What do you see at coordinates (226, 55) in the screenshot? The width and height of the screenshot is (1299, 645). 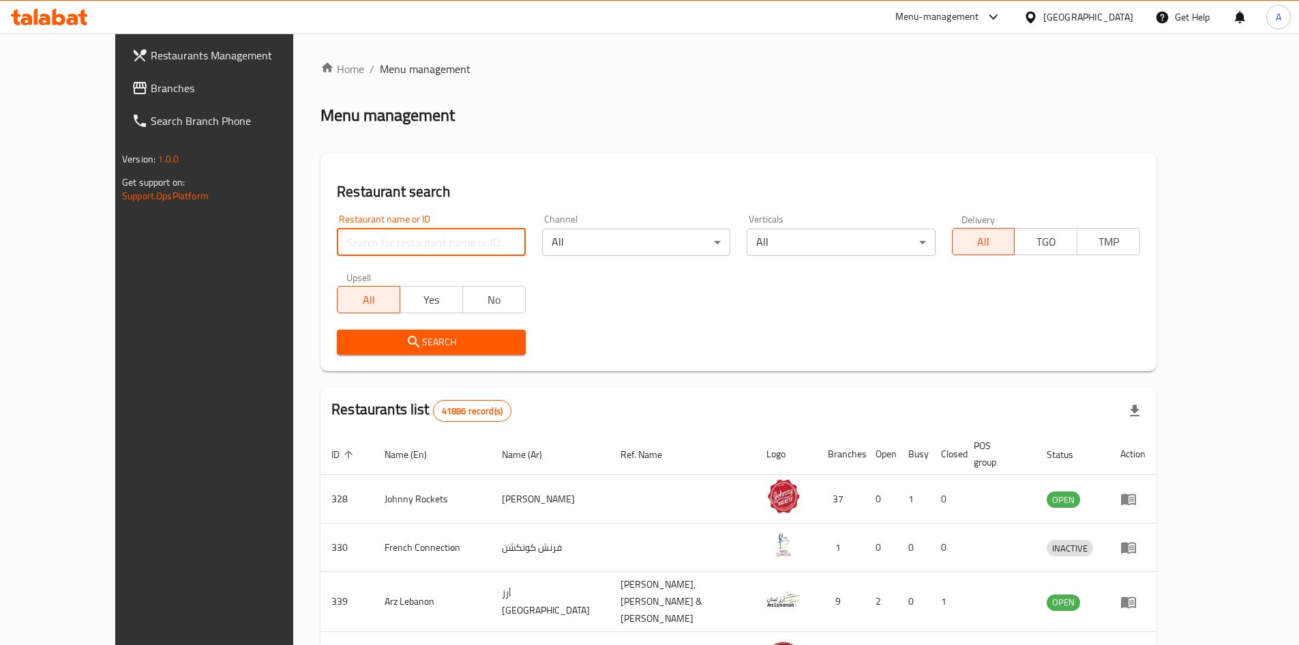 I see `a: Restaurants Management` at bounding box center [226, 55].